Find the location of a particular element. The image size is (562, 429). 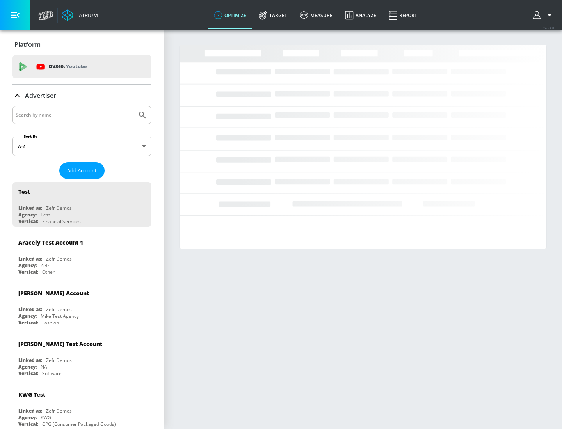

span: Add Account is located at coordinates (82, 171).